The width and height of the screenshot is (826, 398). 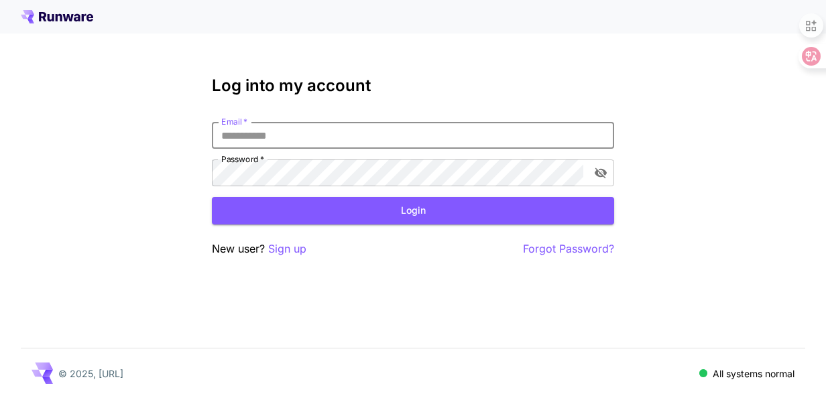 What do you see at coordinates (568, 249) in the screenshot?
I see `button: Forgot Password?` at bounding box center [568, 249].